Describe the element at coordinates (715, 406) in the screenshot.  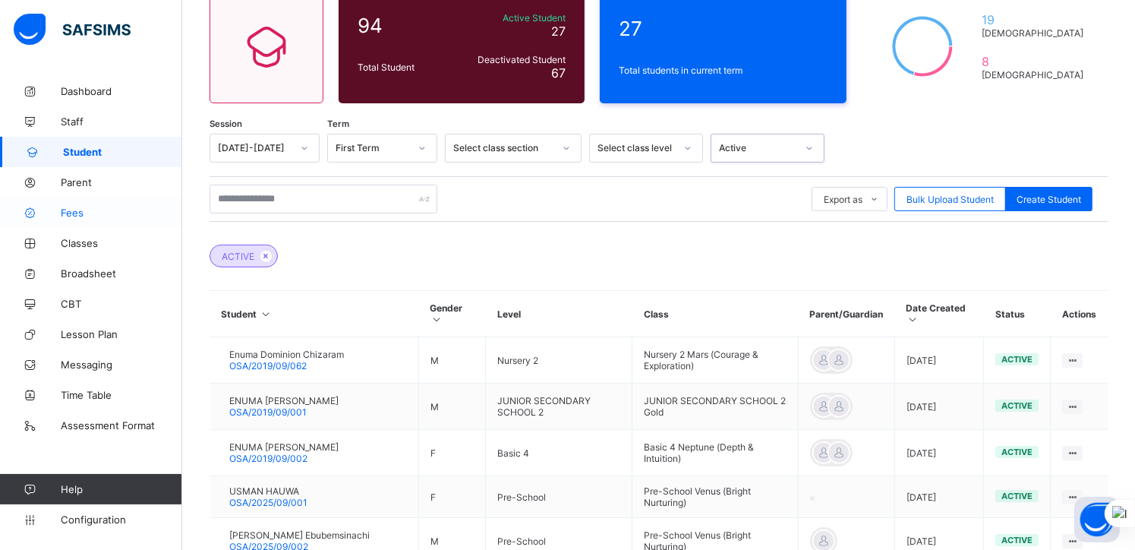
I see `td: JUNIOR SECONDARY SCHOOL 2 Gold` at that location.